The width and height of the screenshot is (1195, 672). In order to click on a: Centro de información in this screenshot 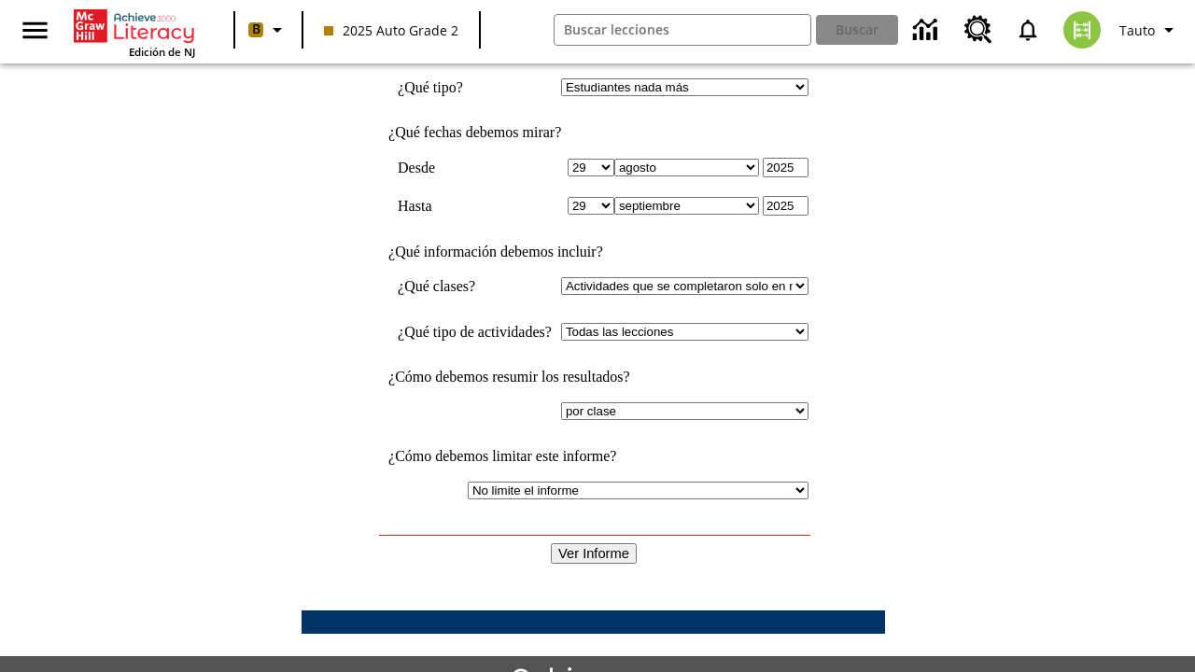, I will do `click(927, 30)`.